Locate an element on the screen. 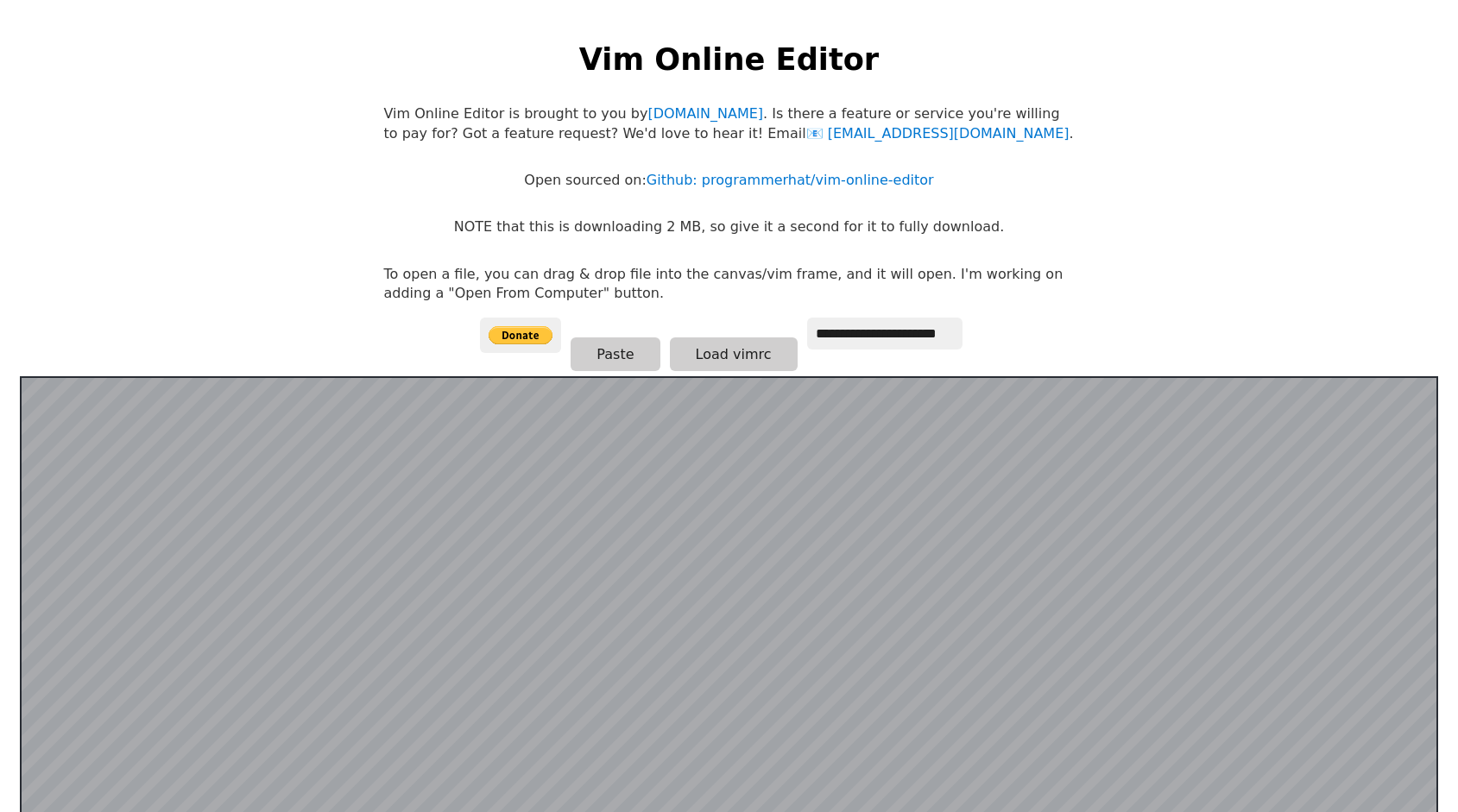 This screenshot has width=1458, height=812. p: Open sourced on: is located at coordinates (729, 180).